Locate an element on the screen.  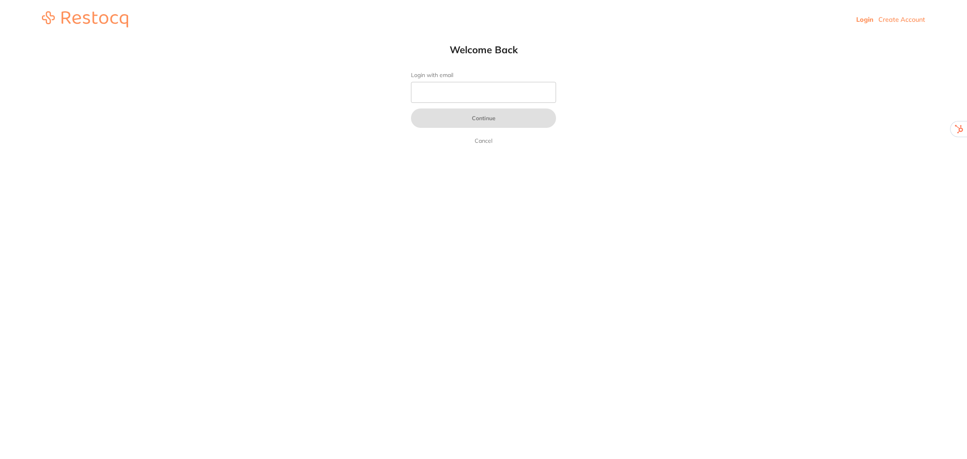
a: Create Account is located at coordinates (902, 19).